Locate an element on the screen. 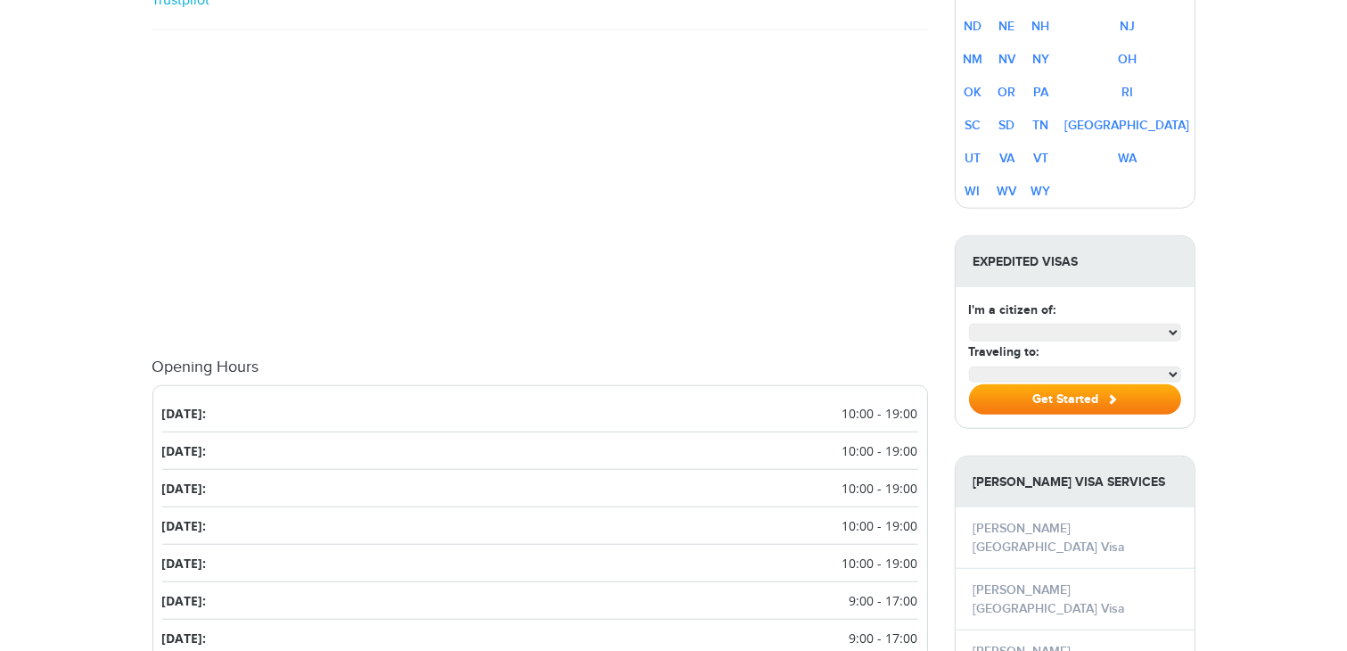 The image size is (1347, 651). a: WA is located at coordinates (1127, 158).